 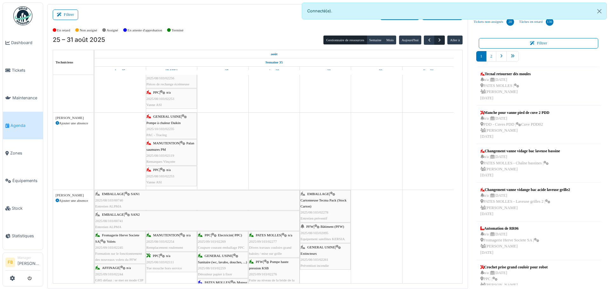 I want to click on span: 2025/08/103/00740, so click(x=109, y=200).